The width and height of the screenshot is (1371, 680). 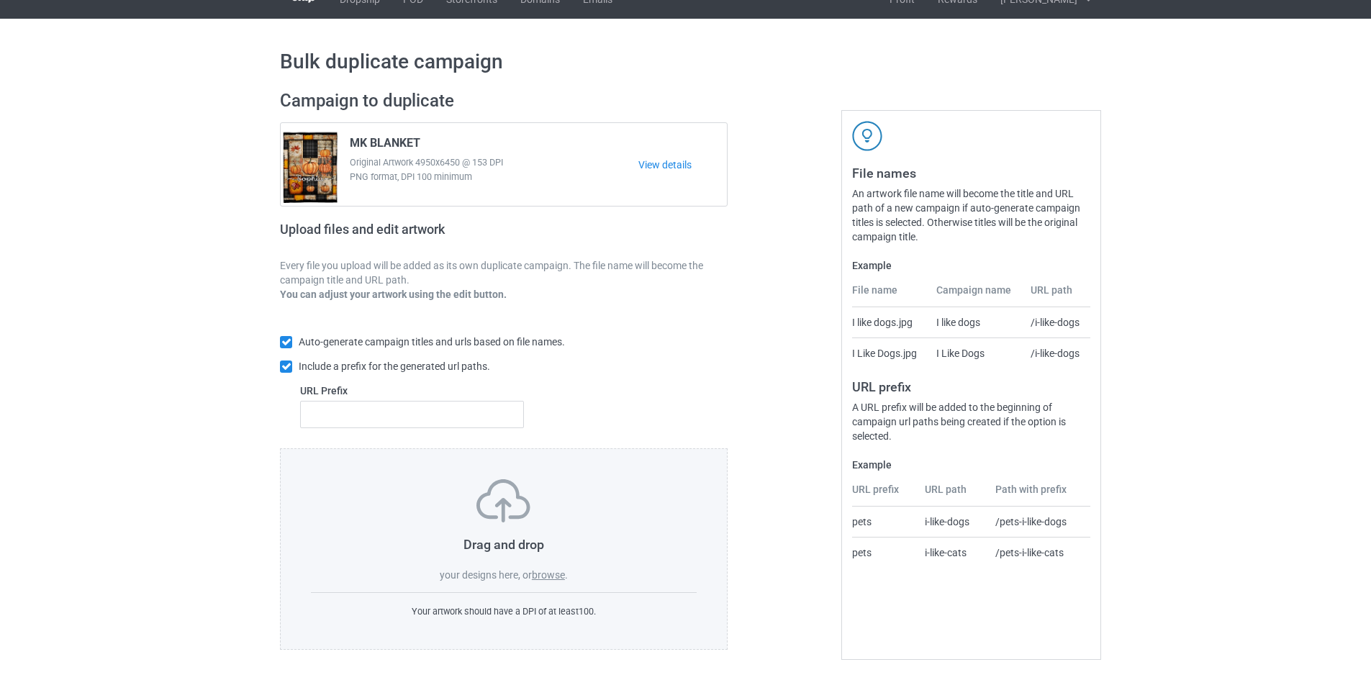 What do you see at coordinates (412, 391) in the screenshot?
I see `label: URL Prefix` at bounding box center [412, 391].